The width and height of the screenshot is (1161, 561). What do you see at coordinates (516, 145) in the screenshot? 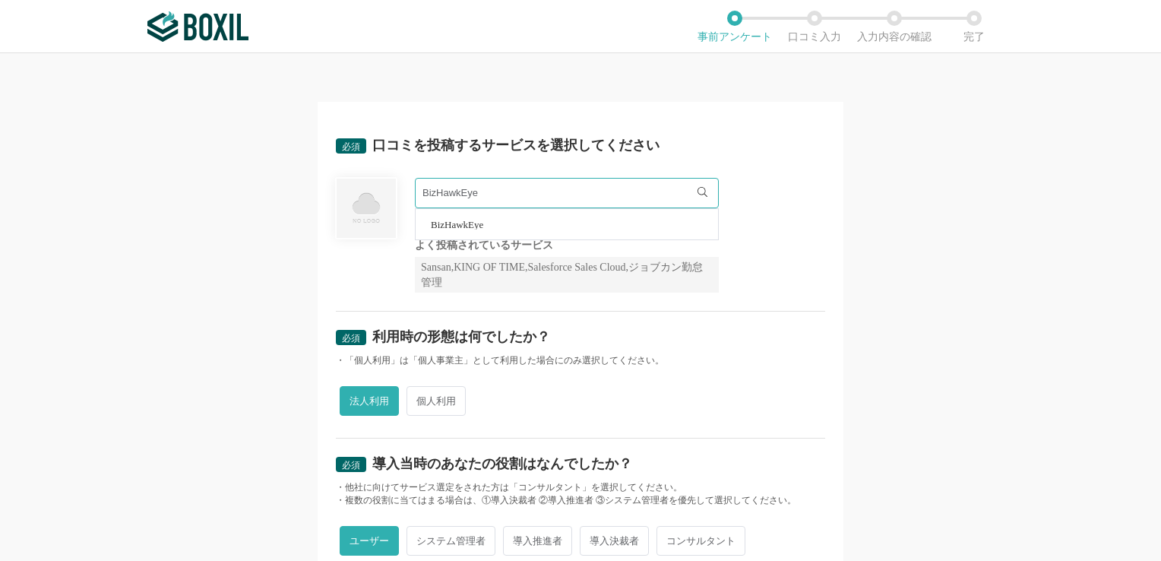
I see `div: 口コミを投稿するサービスを選択してください` at bounding box center [516, 145].